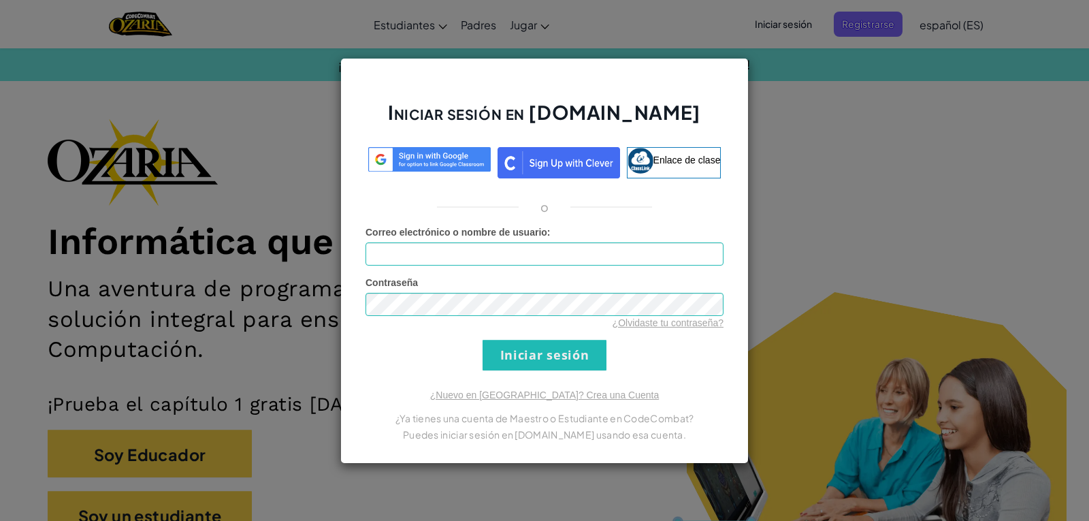  I want to click on font: Contraseña, so click(391, 283).